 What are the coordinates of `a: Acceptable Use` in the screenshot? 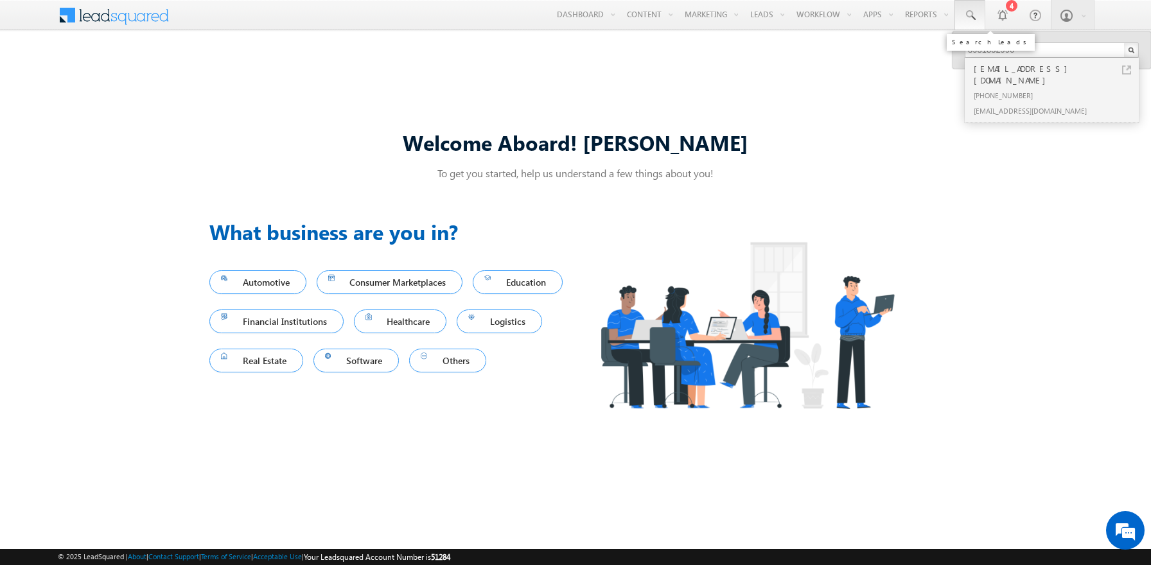 It's located at (278, 556).